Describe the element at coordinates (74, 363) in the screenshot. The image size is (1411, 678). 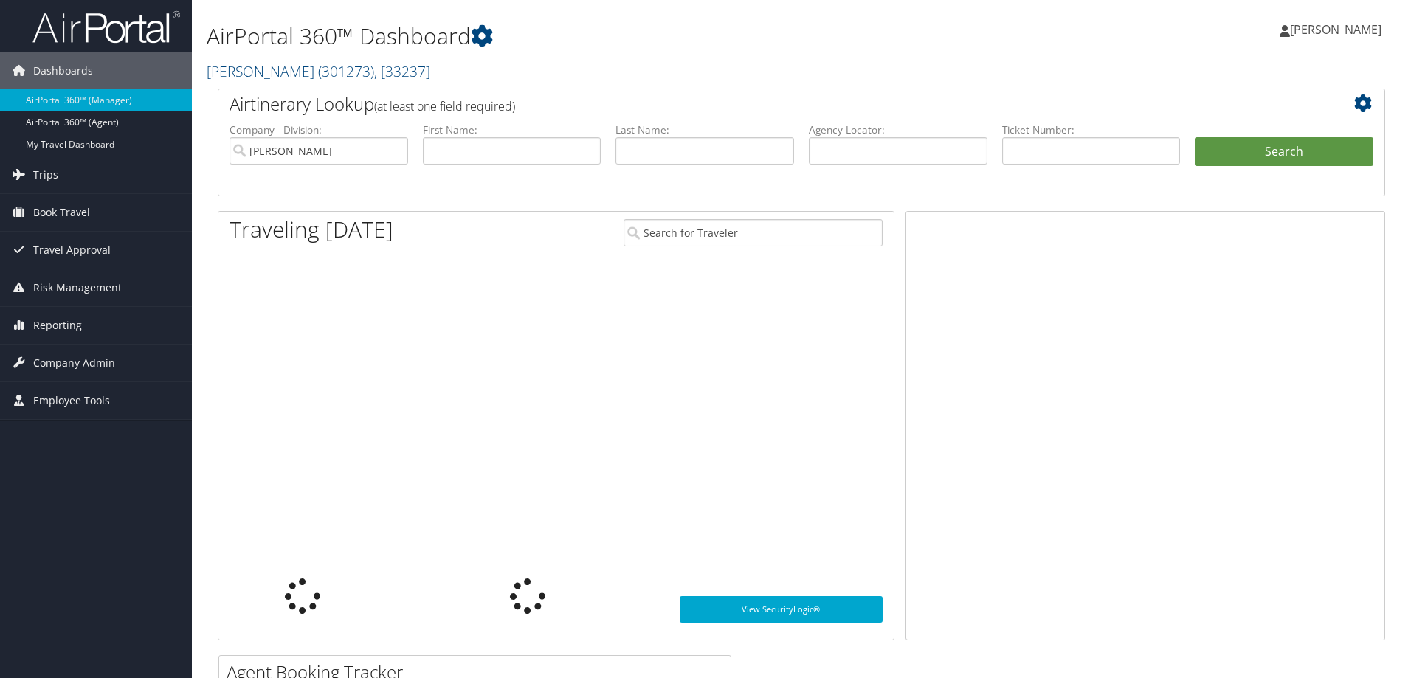
I see `span: Company Admin` at that location.